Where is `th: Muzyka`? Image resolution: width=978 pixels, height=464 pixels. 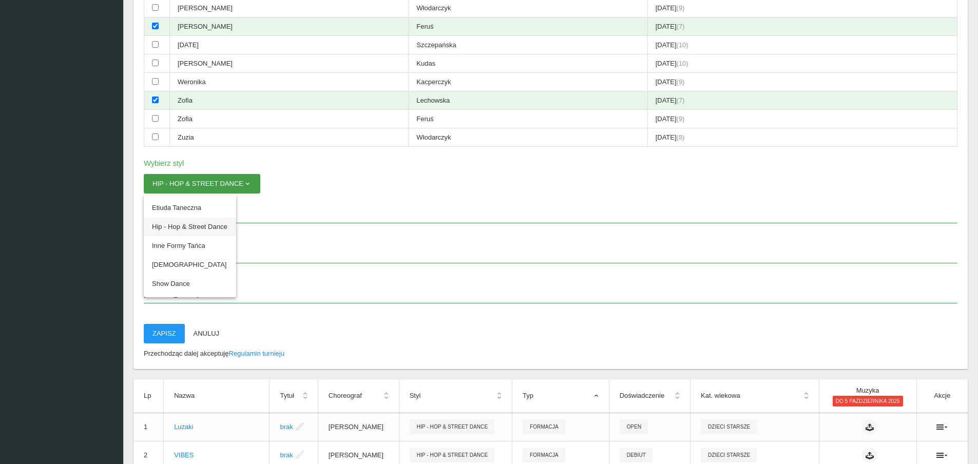 th: Muzyka is located at coordinates (868, 396).